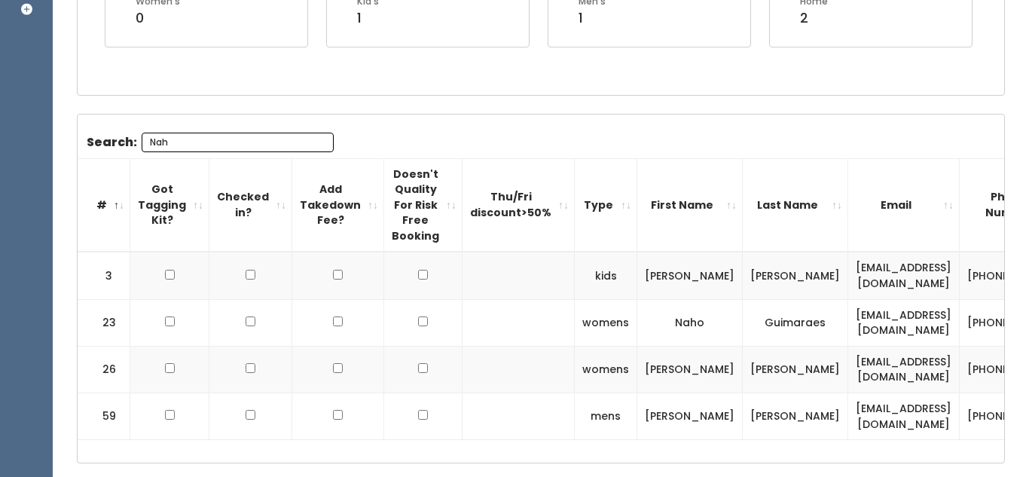 Image resolution: width=1029 pixels, height=477 pixels. I want to click on td: 3, so click(104, 275).